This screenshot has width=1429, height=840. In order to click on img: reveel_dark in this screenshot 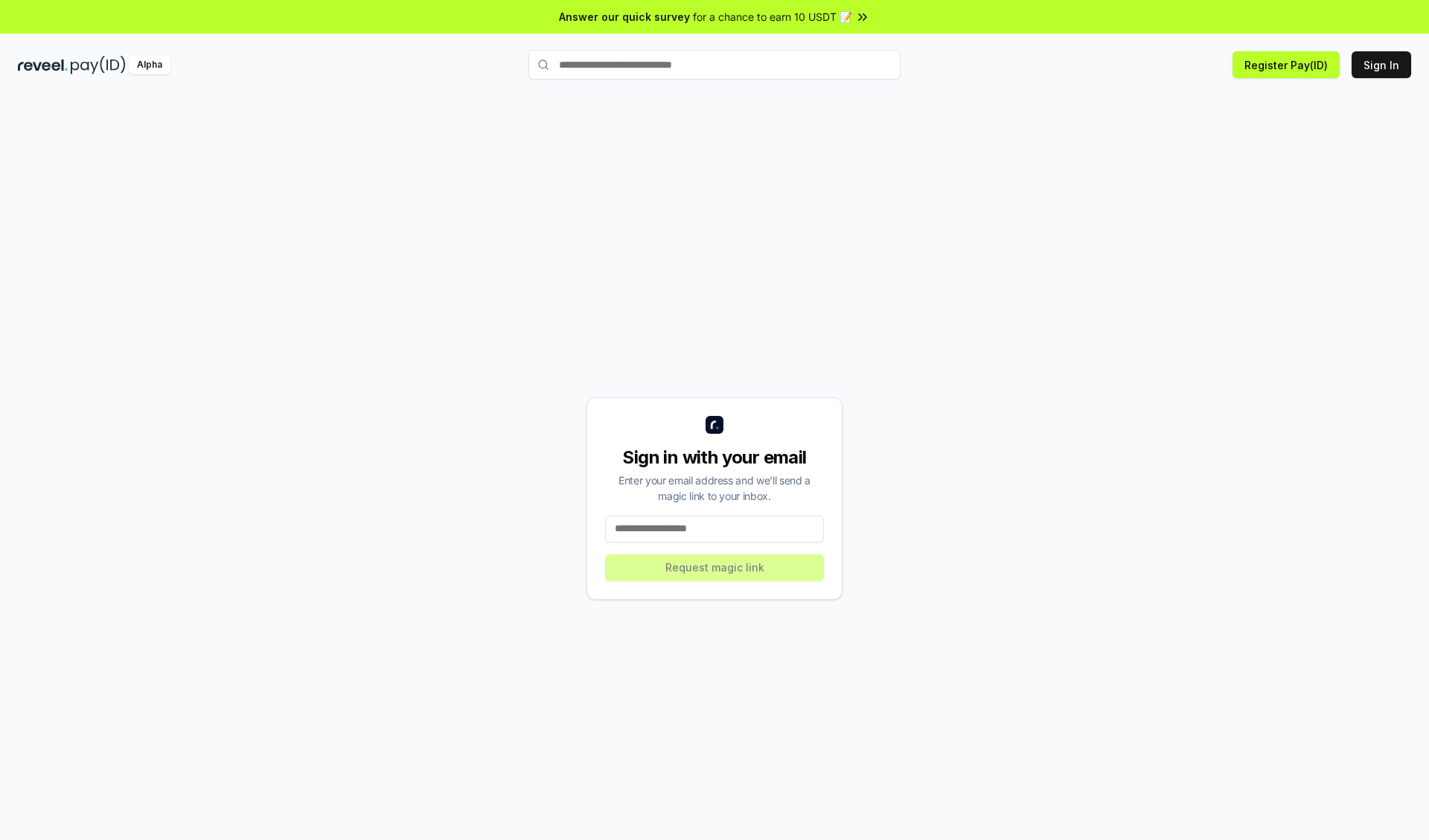, I will do `click(43, 65)`.